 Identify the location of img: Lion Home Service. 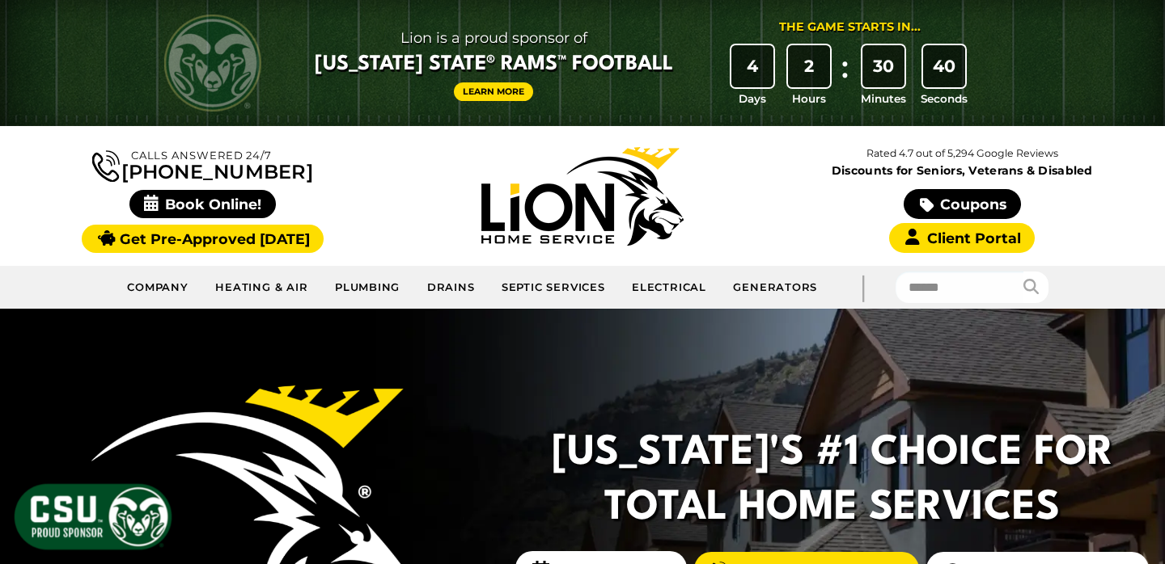
(582, 197).